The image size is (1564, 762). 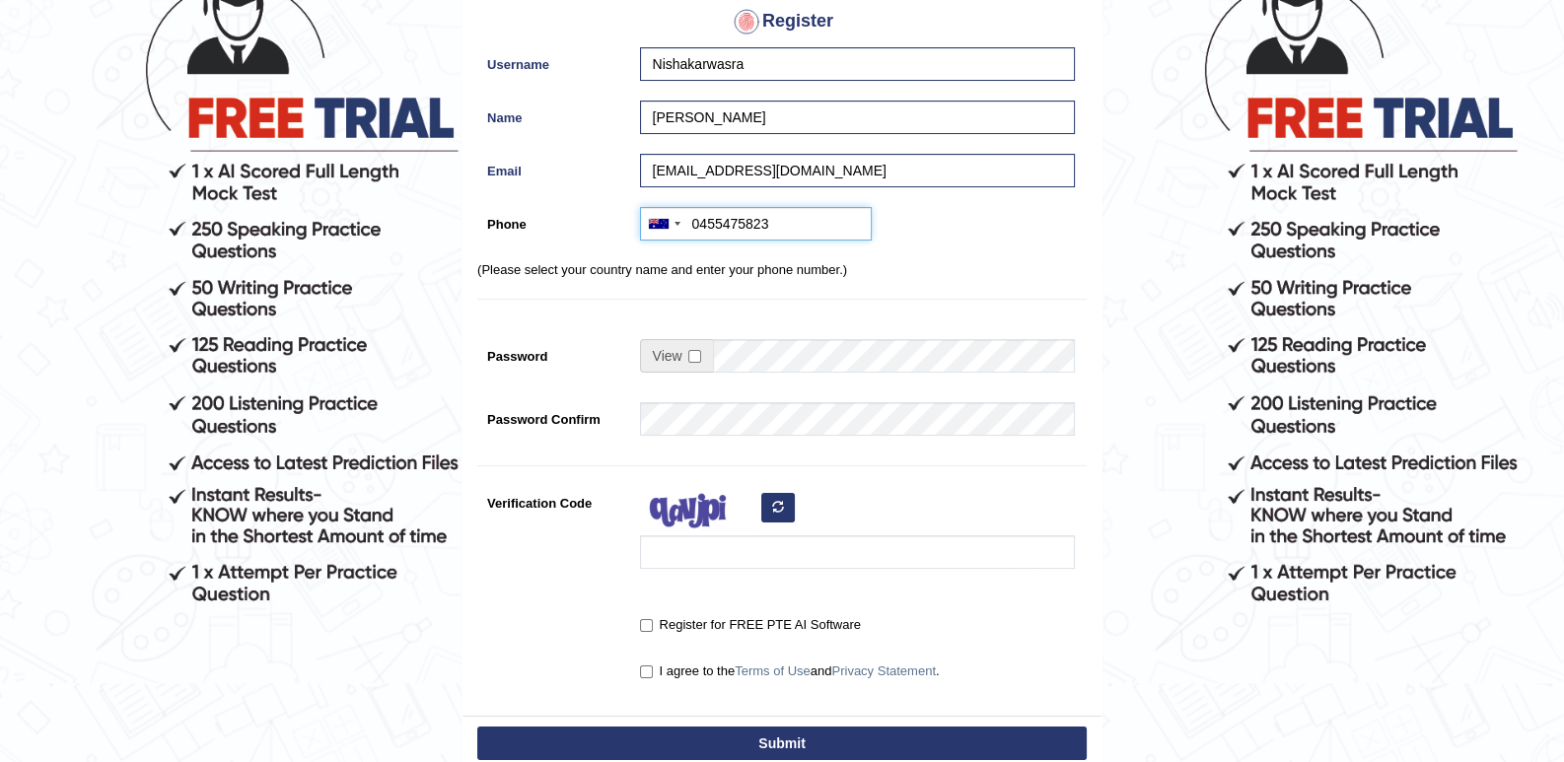 I want to click on input: I agree to theTerms of UseandPrivacy Statement., so click(x=646, y=672).